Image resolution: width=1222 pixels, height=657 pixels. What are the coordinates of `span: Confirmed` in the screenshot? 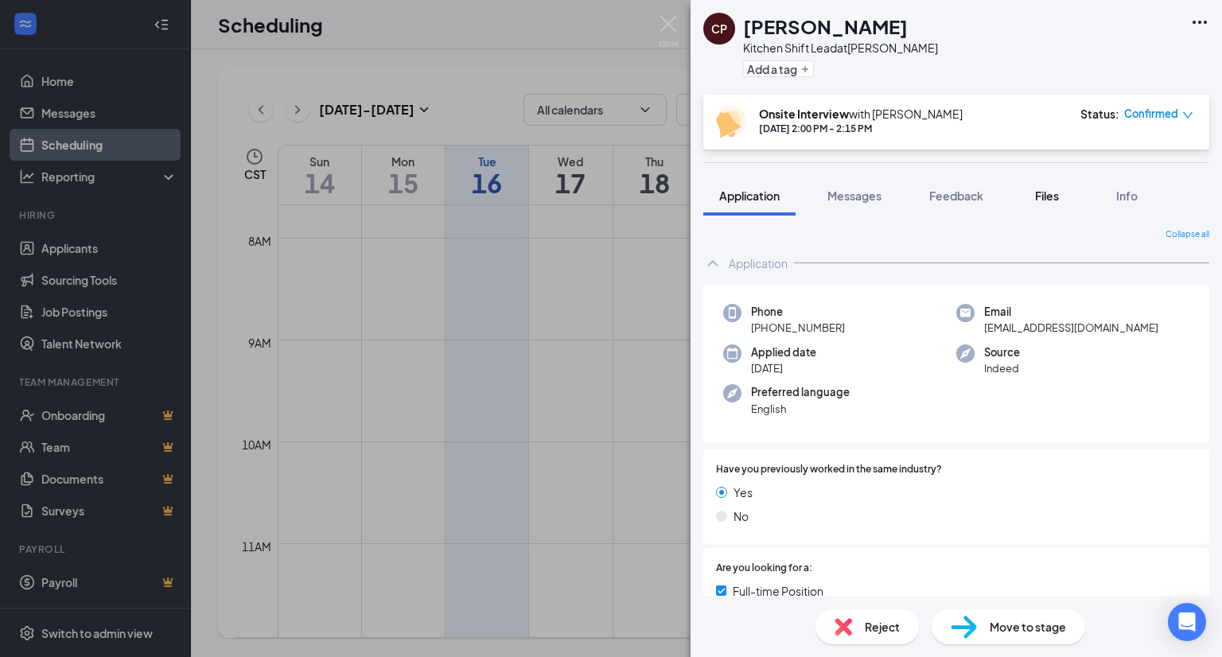 It's located at (1151, 114).